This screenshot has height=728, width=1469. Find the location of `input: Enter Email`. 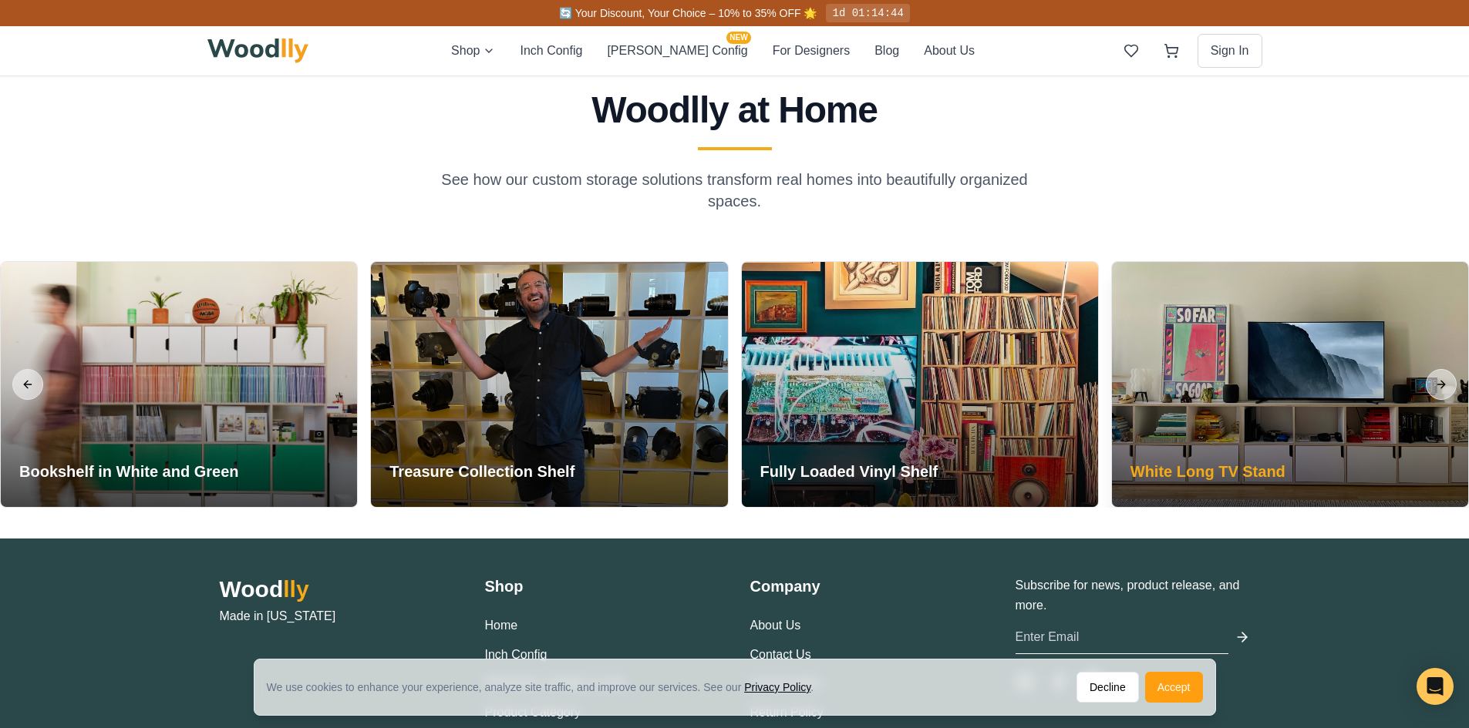

input: Enter Email is located at coordinates (1122, 638).